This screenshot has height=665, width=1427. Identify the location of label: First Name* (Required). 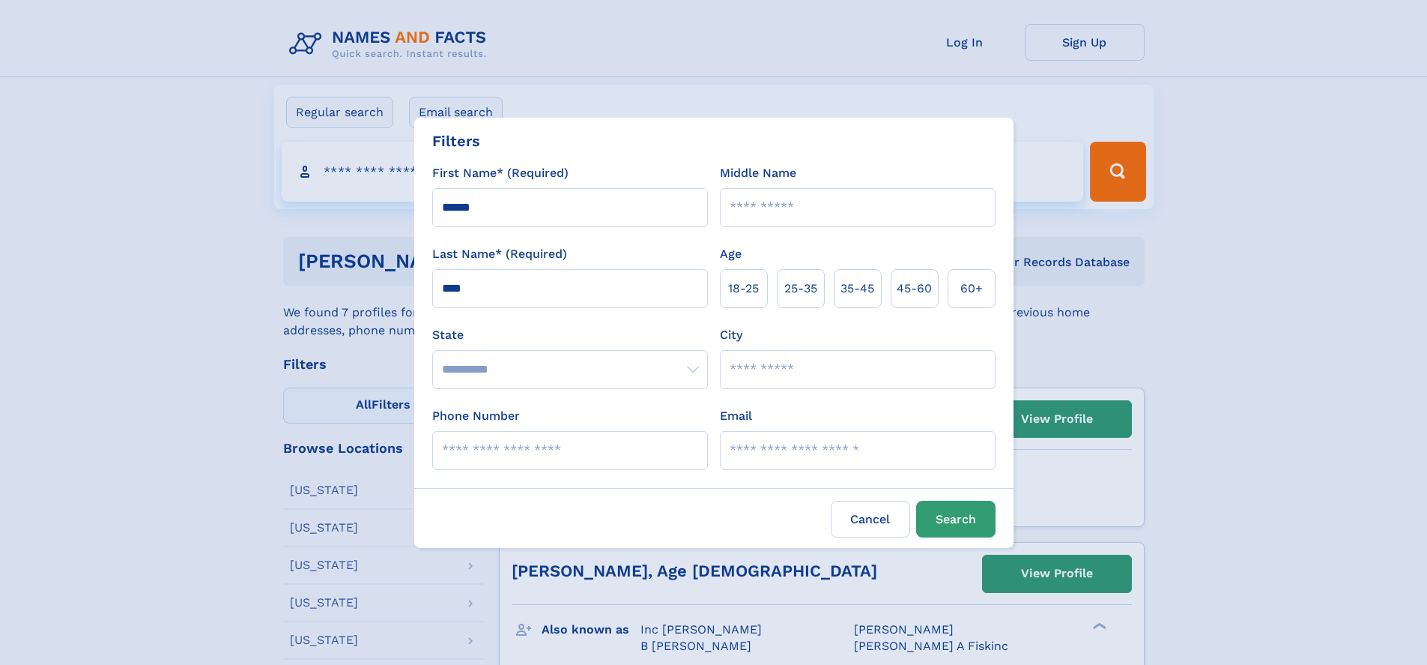
(500, 173).